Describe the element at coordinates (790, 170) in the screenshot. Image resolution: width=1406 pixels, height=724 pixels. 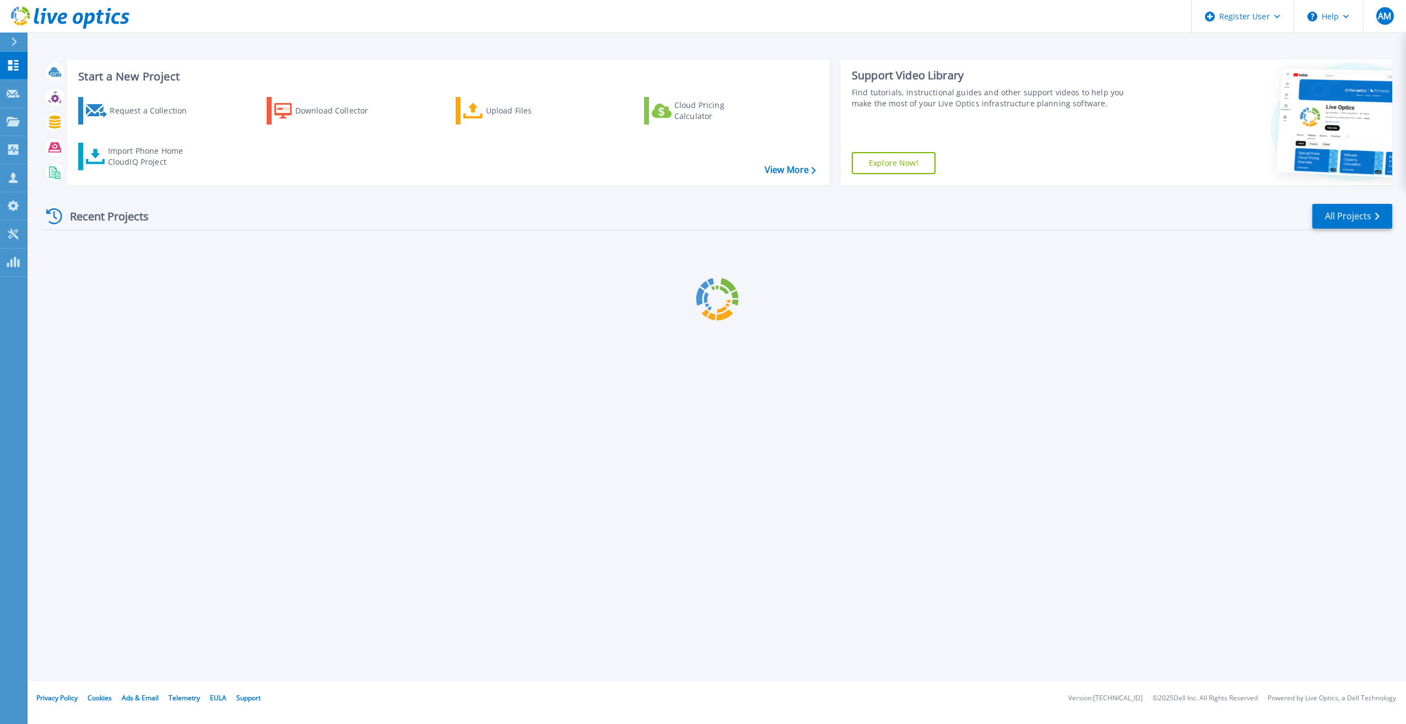
I see `a: View More` at that location.